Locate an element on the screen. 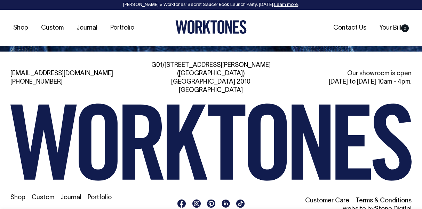 This screenshot has width=422, height=209. a: Customer Care is located at coordinates (327, 200).